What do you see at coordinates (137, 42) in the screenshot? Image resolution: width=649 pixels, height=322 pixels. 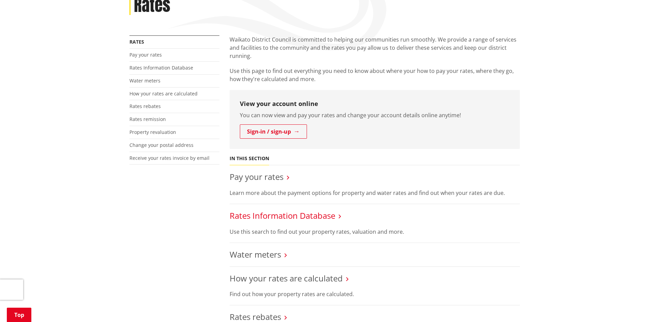 I see `a: Rates` at bounding box center [137, 42].